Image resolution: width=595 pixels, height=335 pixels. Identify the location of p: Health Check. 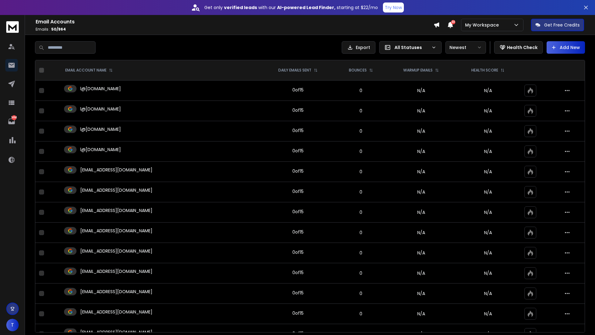
(522, 47).